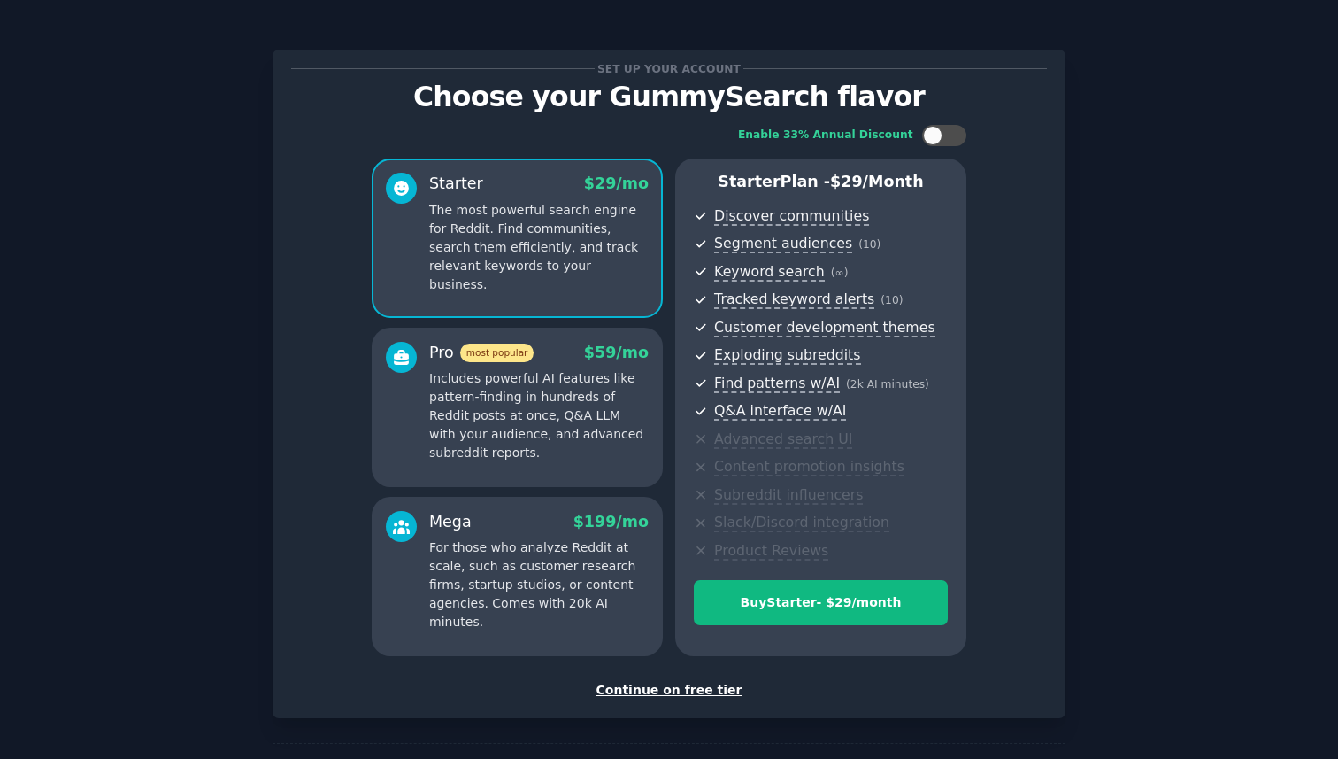 This screenshot has height=759, width=1338. What do you see at coordinates (769, 272) in the screenshot?
I see `span: Keyword search` at bounding box center [769, 272].